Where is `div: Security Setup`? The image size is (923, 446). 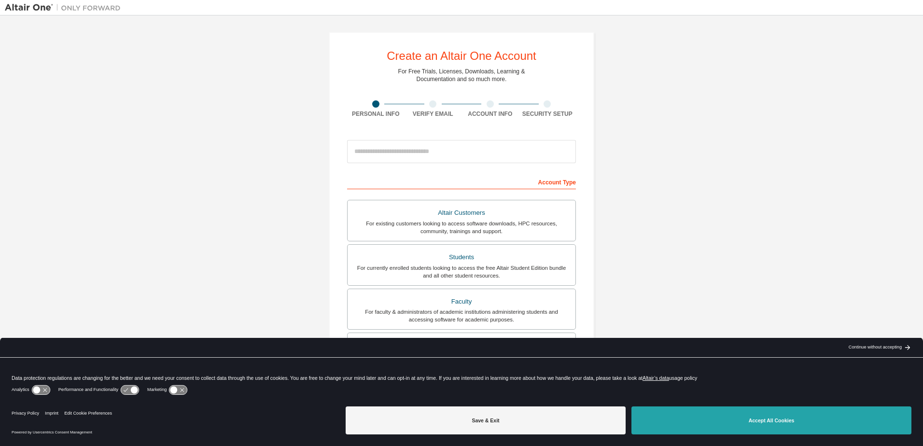 div: Security Setup is located at coordinates (547, 114).